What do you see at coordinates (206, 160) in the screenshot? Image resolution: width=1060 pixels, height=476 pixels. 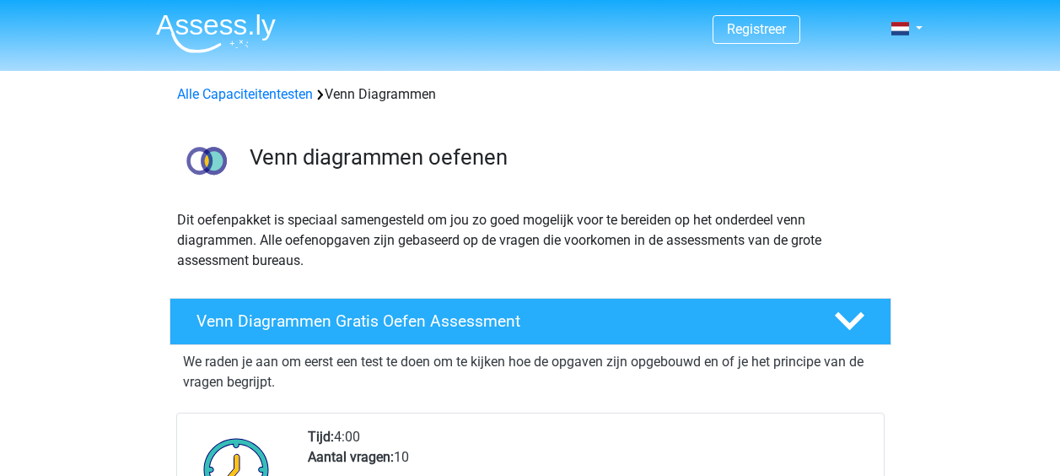 I see `img: venn diagrammen` at bounding box center [206, 160].